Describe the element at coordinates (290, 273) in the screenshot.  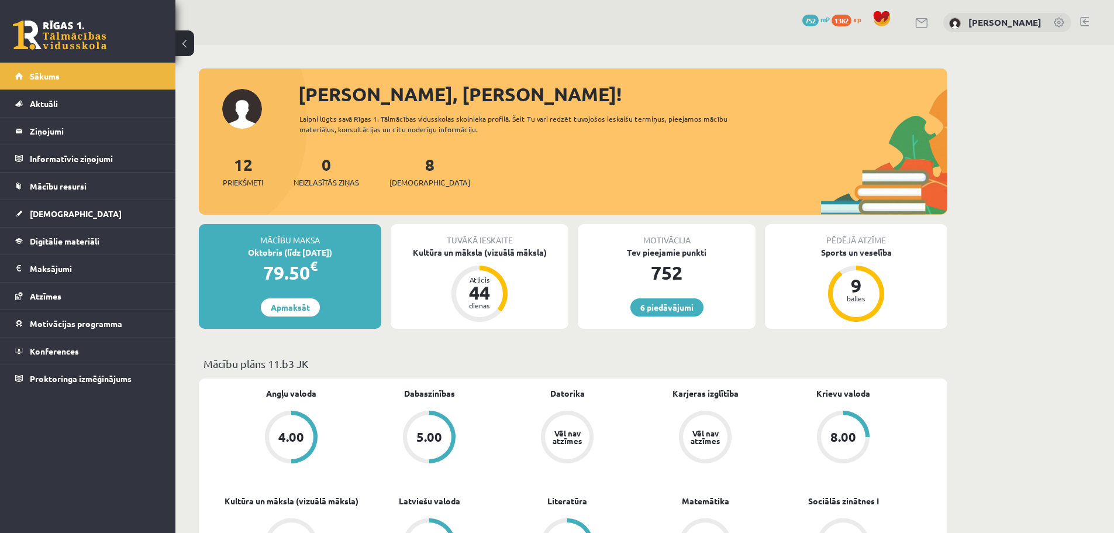
I see `div: 79.50` at that location.